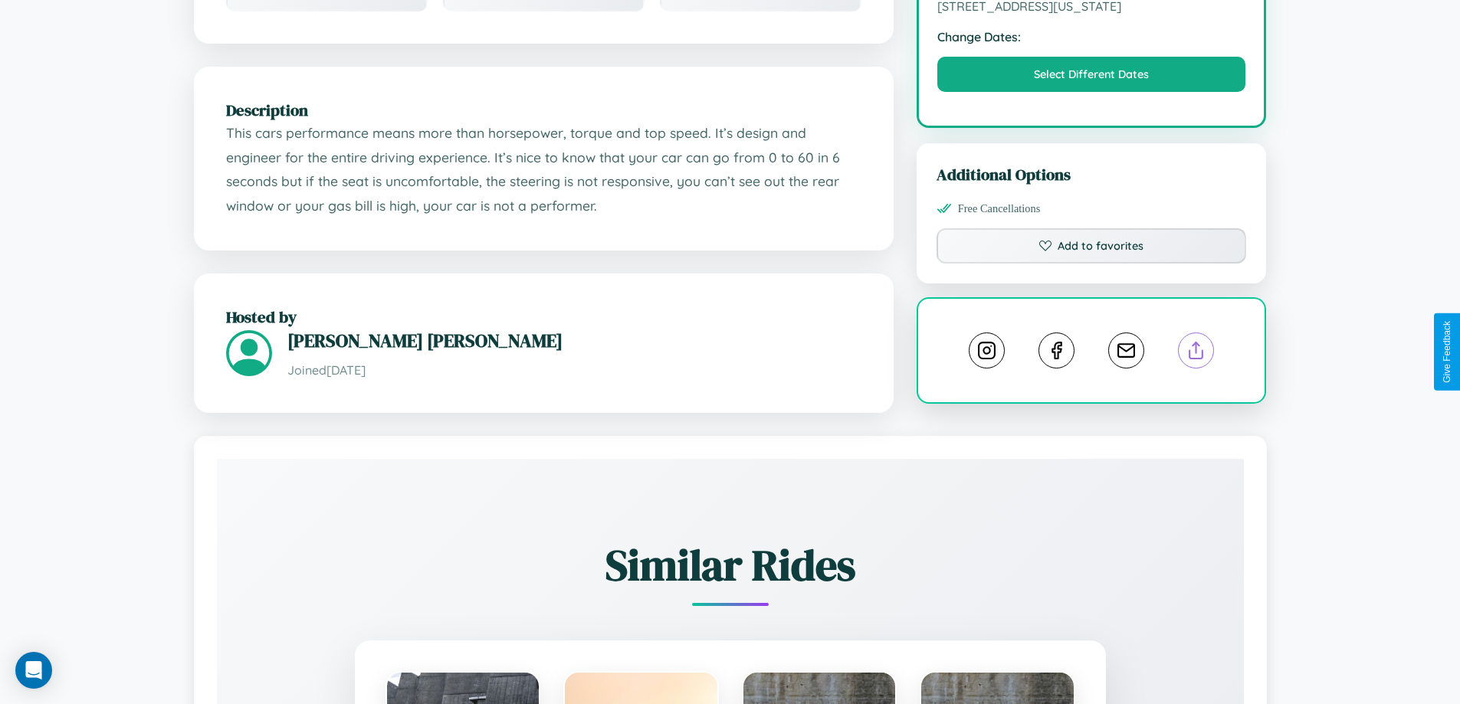 Image resolution: width=1460 pixels, height=704 pixels. Describe the element at coordinates (1091, 37) in the screenshot. I see `strong: Change Dates:` at that location.